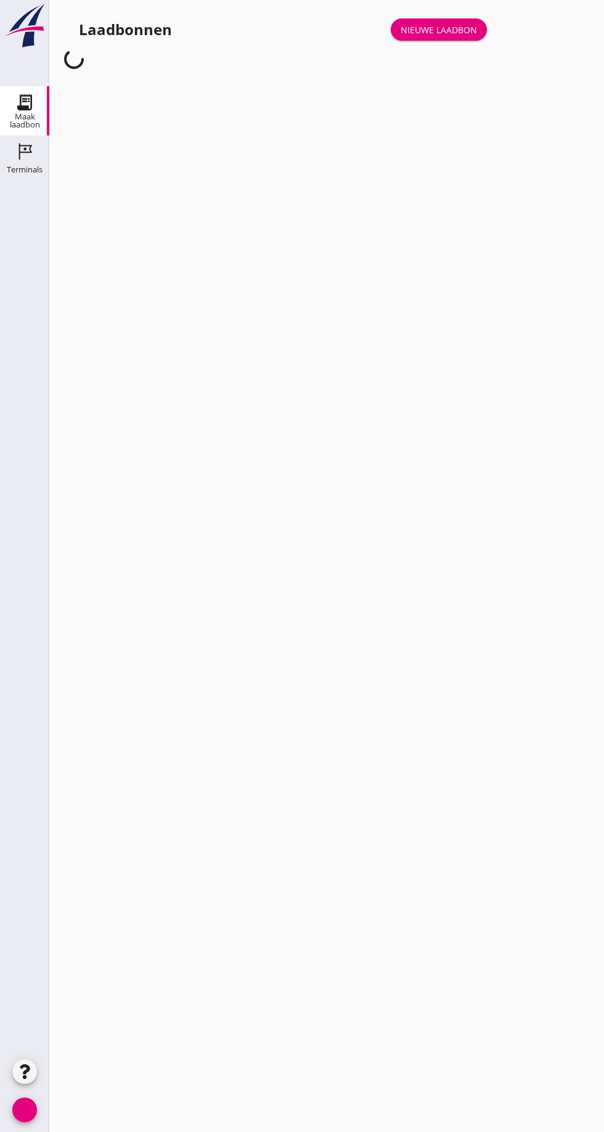 This screenshot has width=604, height=1132. I want to click on font: Terminals, so click(25, 169).